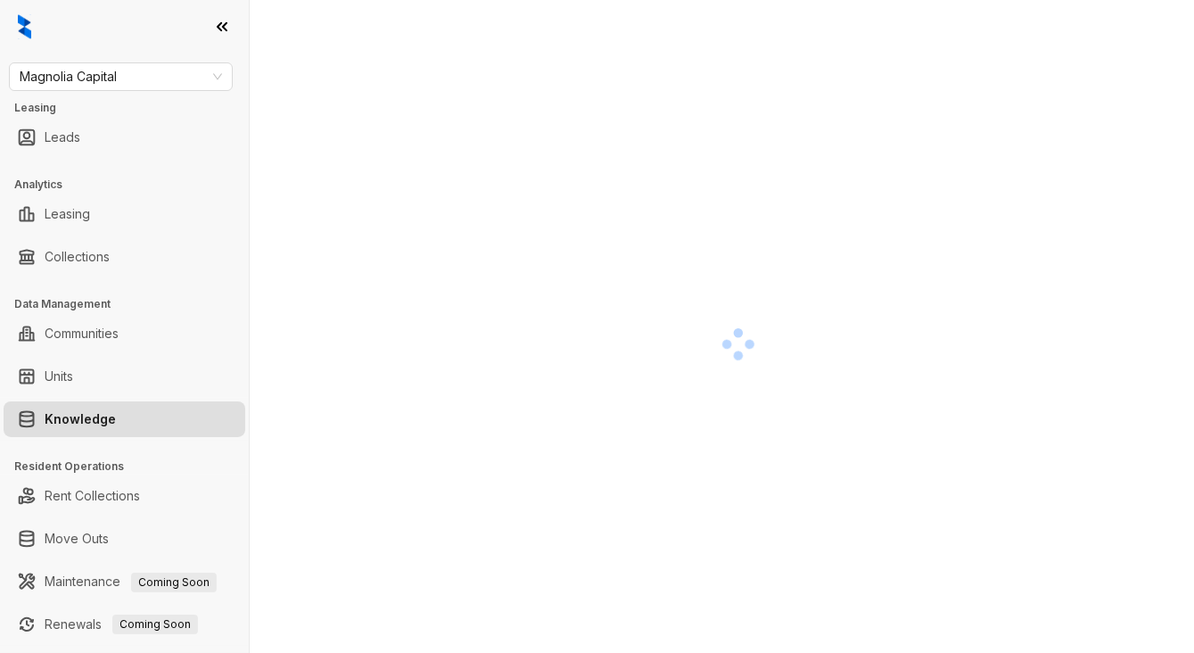  Describe the element at coordinates (121, 624) in the screenshot. I see `a: RenewalsComing Soon` at that location.